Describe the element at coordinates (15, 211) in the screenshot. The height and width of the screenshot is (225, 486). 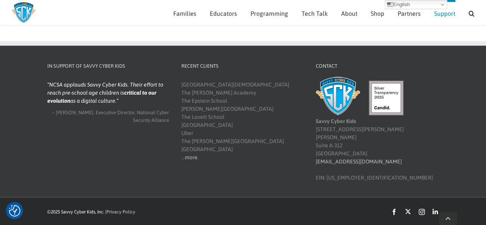
I see `img: Revisit consent button` at that location.